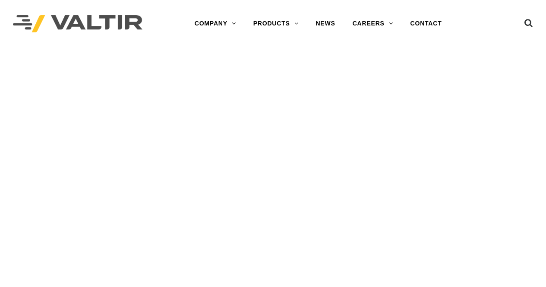  Describe the element at coordinates (426, 24) in the screenshot. I see `a: CONTACT` at that location.